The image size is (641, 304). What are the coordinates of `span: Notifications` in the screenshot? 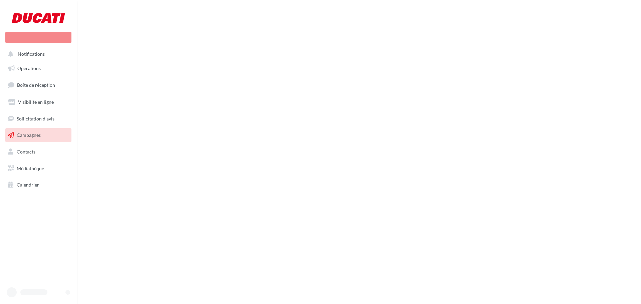 It's located at (31, 54).